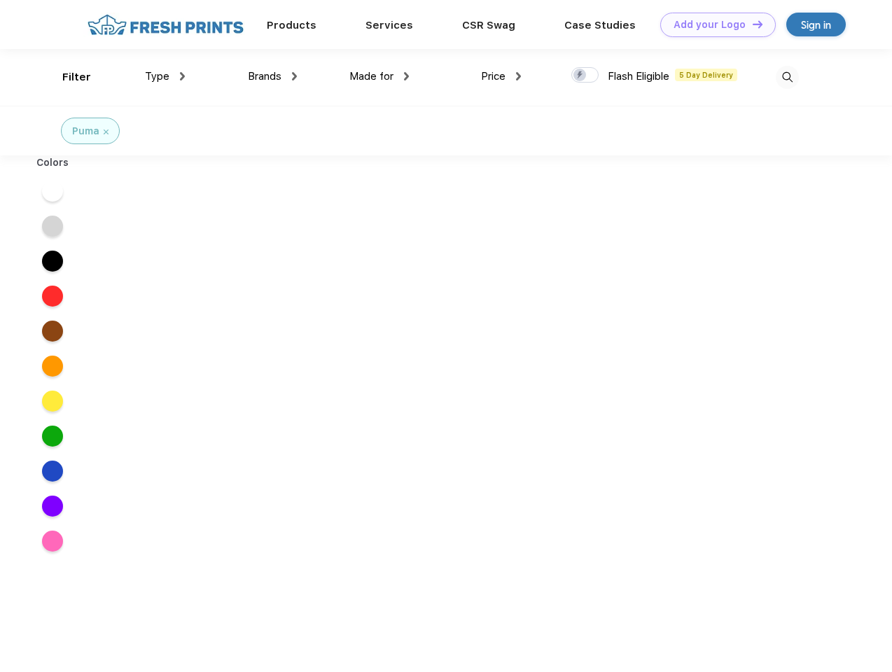  Describe the element at coordinates (389, 25) in the screenshot. I see `a: Services` at that location.